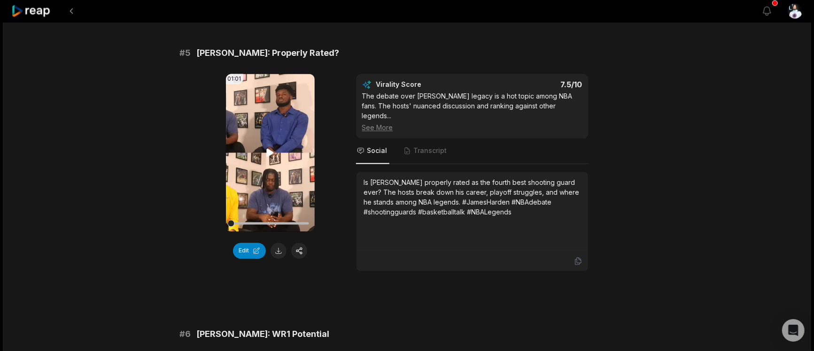 The width and height of the screenshot is (814, 351). What do you see at coordinates (186, 335) in the screenshot?
I see `span: # 6` at bounding box center [186, 335].